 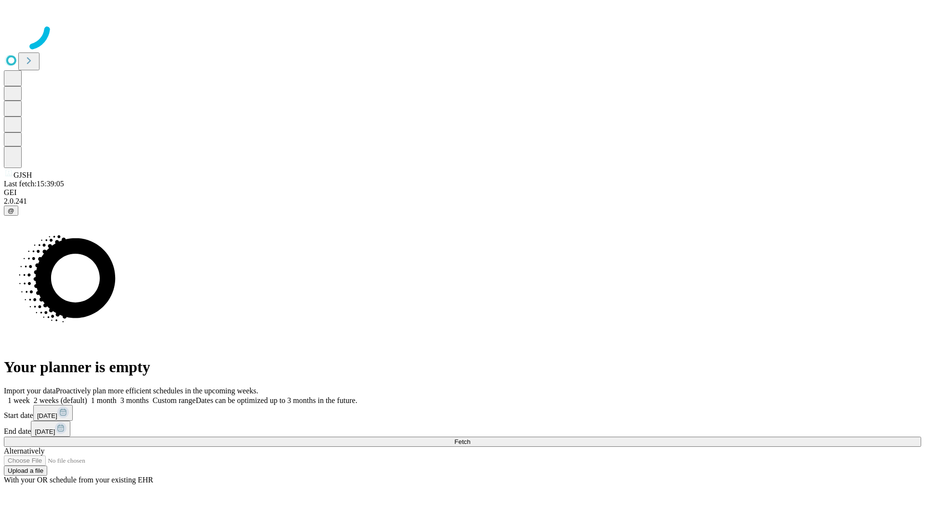 What do you see at coordinates (19, 400) in the screenshot?
I see `span: 1 week` at bounding box center [19, 400].